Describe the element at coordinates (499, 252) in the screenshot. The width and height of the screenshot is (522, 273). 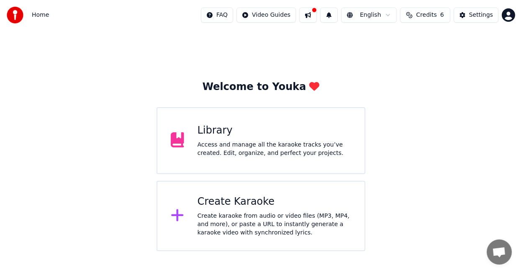
I see `div: Open chat` at that location.